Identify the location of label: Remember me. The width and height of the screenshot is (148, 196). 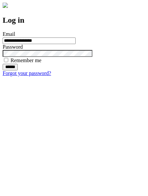
(26, 60).